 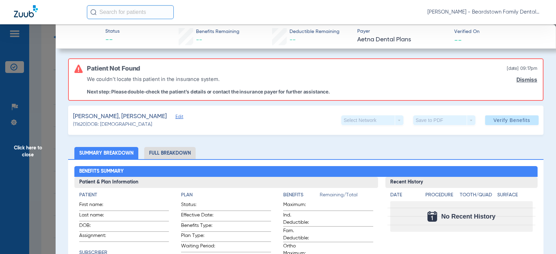 I want to click on img: Calendar, so click(x=432, y=216).